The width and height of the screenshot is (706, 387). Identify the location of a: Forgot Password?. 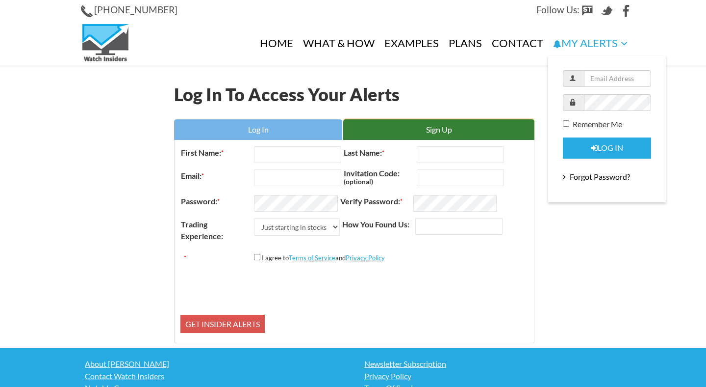
(607, 177).